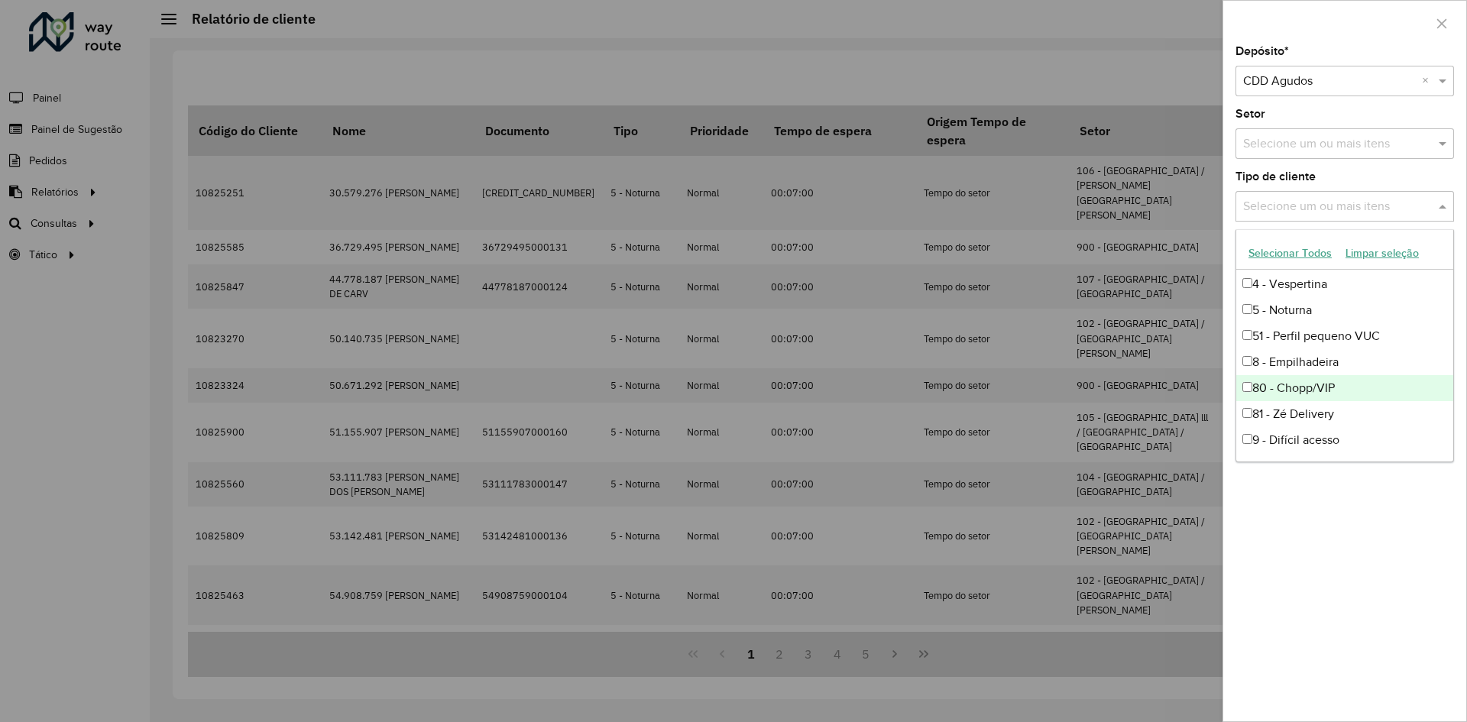 Image resolution: width=1467 pixels, height=722 pixels. Describe the element at coordinates (1345, 362) in the screenshot. I see `div: 8 - Empilhadeira` at that location.